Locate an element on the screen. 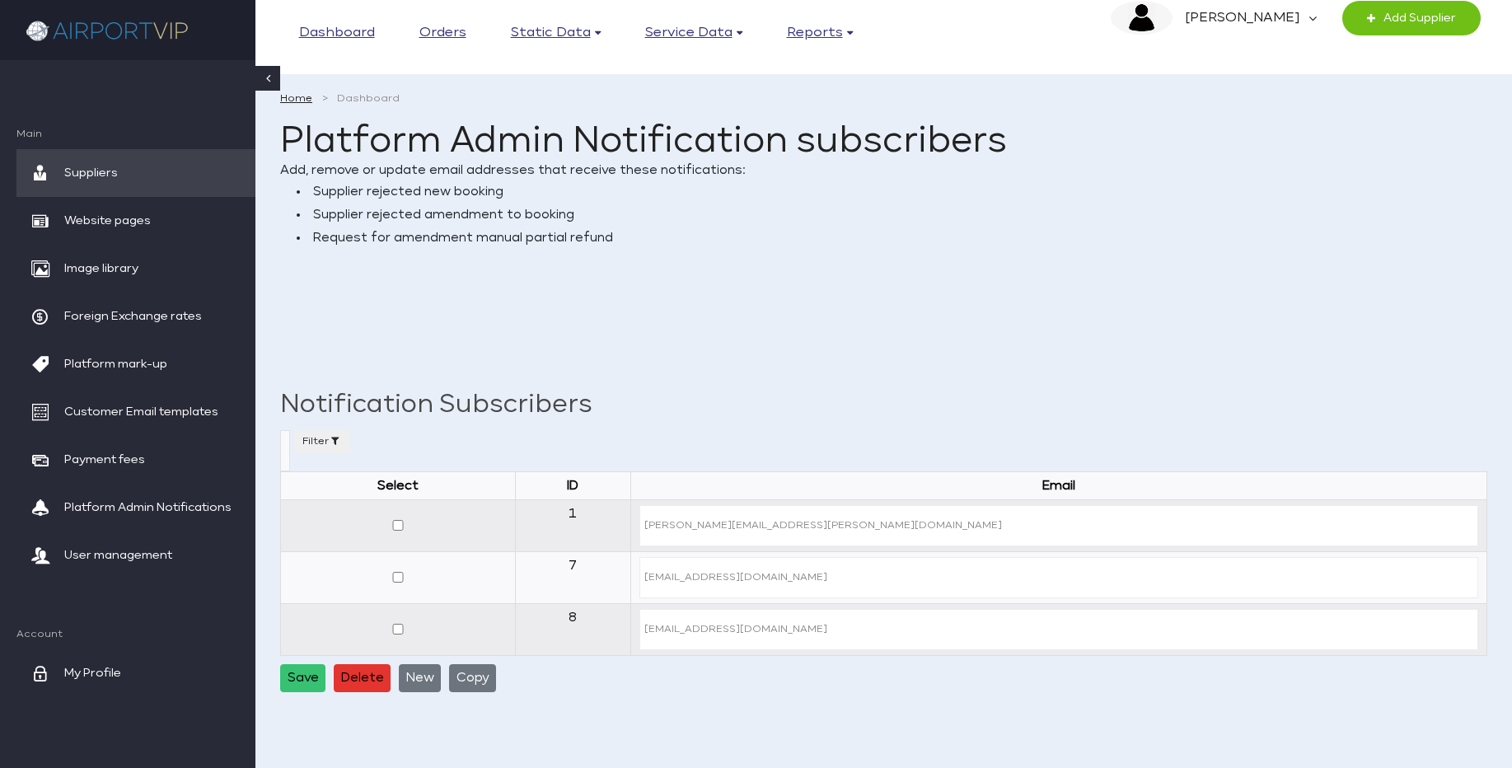  a: Reports is located at coordinates (820, 33).